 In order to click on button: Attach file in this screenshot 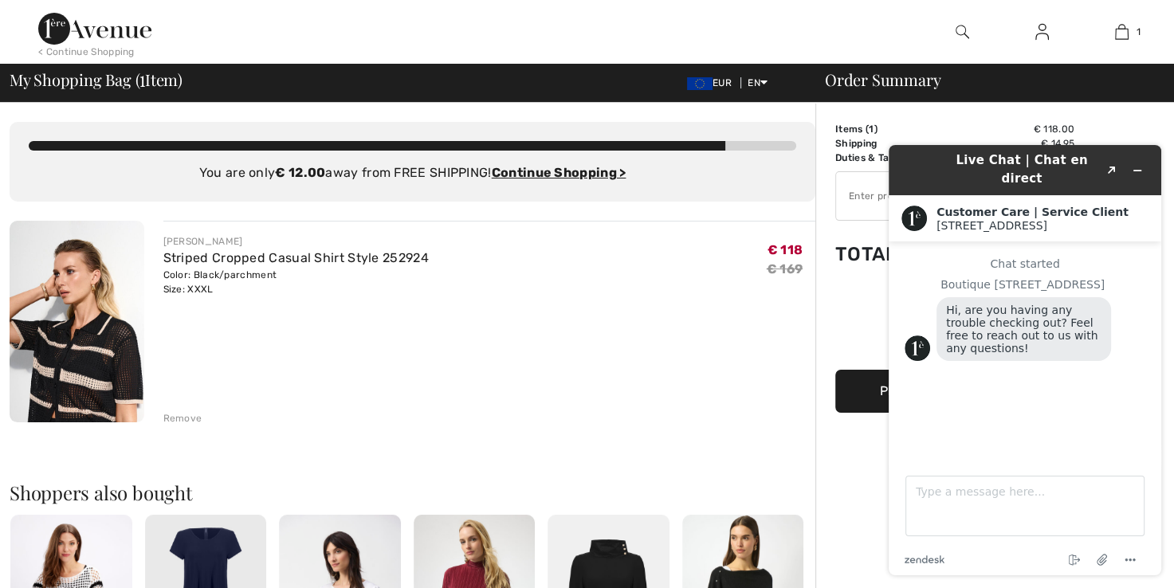, I will do `click(226, 428)`.